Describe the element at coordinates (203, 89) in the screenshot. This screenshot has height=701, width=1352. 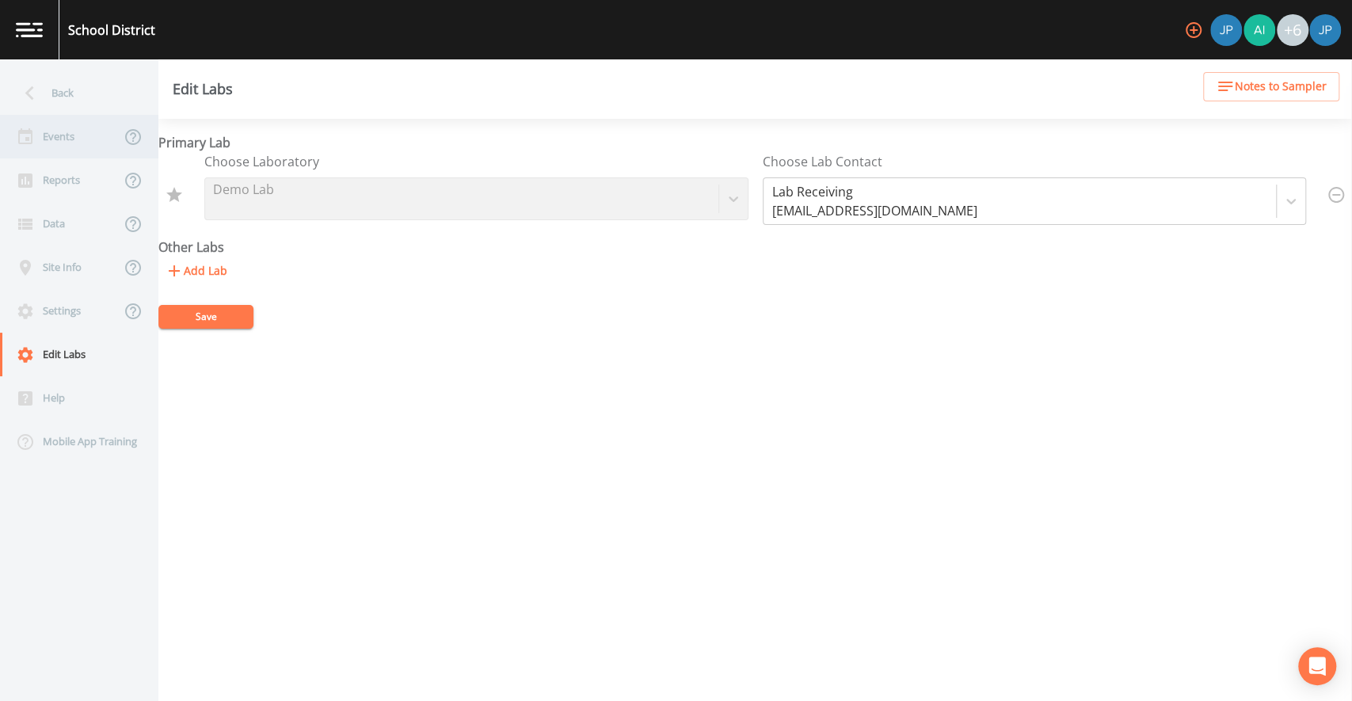
I see `div: Edit Labs` at that location.